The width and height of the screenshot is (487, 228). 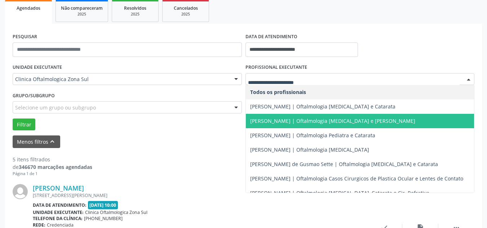 I want to click on i: keyboard_arrow_up, so click(x=52, y=142).